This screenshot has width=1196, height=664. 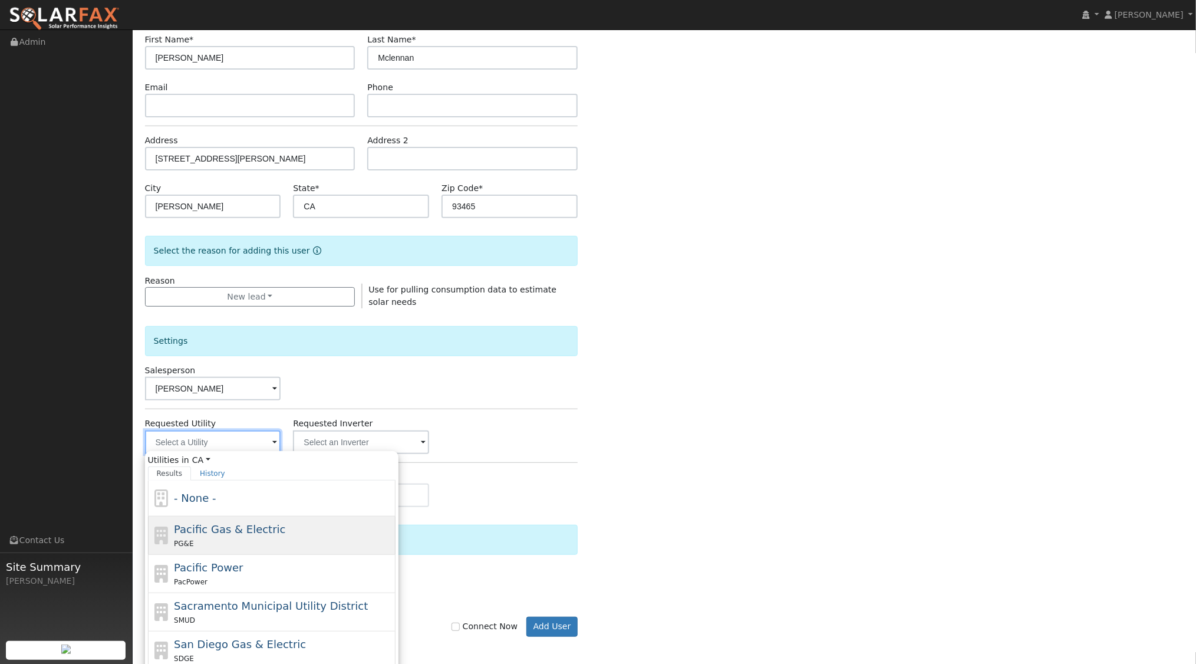 What do you see at coordinates (180, 423) in the screenshot?
I see `label: Requested Utility` at bounding box center [180, 423].